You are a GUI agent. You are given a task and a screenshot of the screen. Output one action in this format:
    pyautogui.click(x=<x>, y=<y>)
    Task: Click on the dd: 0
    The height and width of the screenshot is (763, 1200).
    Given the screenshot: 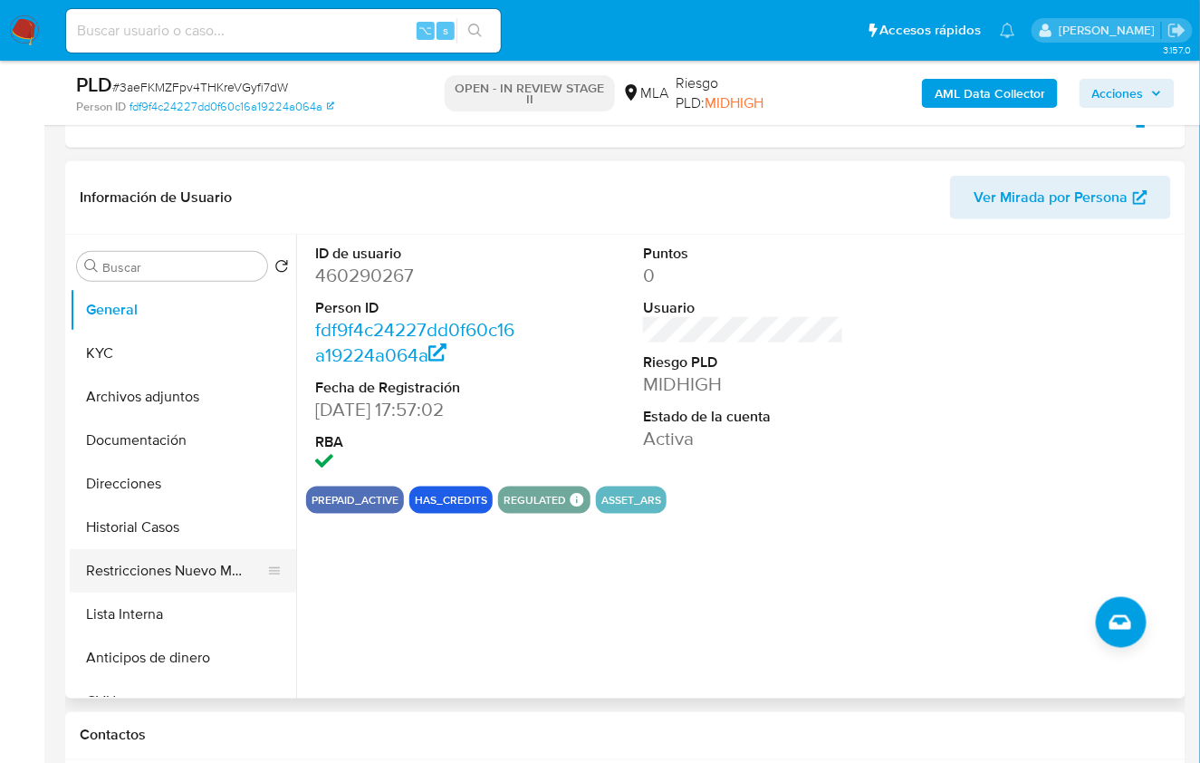 What is the action you would take?
    pyautogui.click(x=744, y=275)
    